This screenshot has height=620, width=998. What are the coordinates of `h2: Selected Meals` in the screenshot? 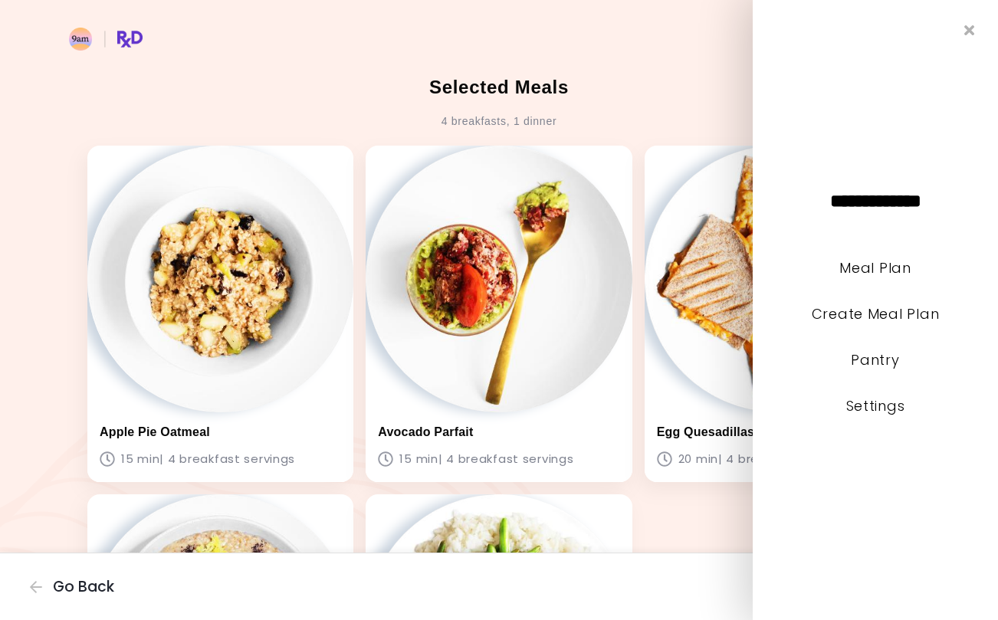 It's located at (499, 87).